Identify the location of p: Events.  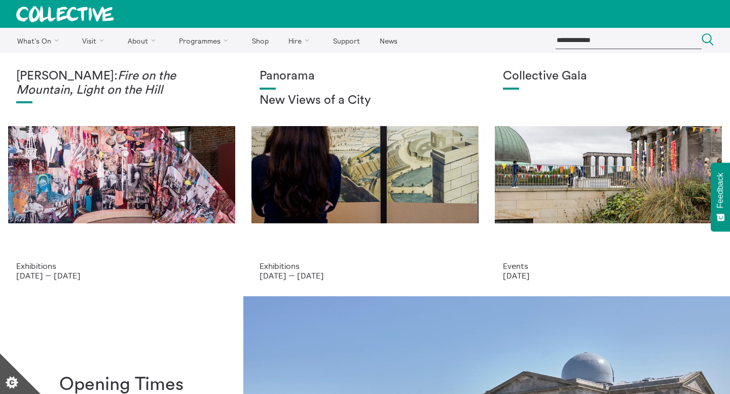
(608, 266).